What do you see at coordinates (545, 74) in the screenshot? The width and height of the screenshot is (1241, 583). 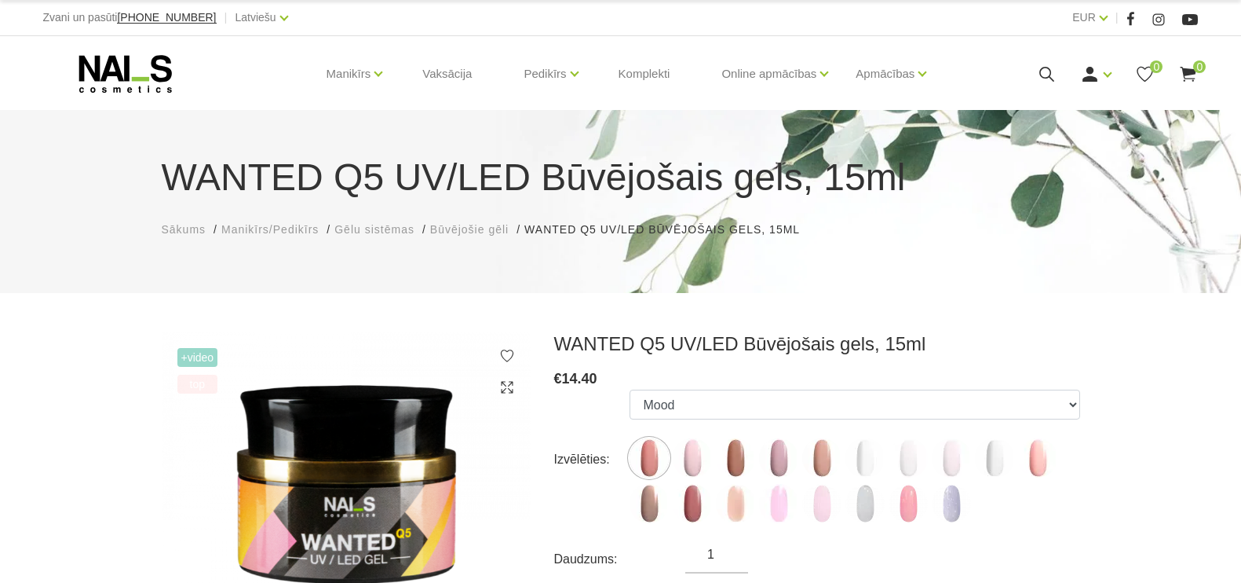 I see `a: Pedikīrs` at bounding box center [545, 74].